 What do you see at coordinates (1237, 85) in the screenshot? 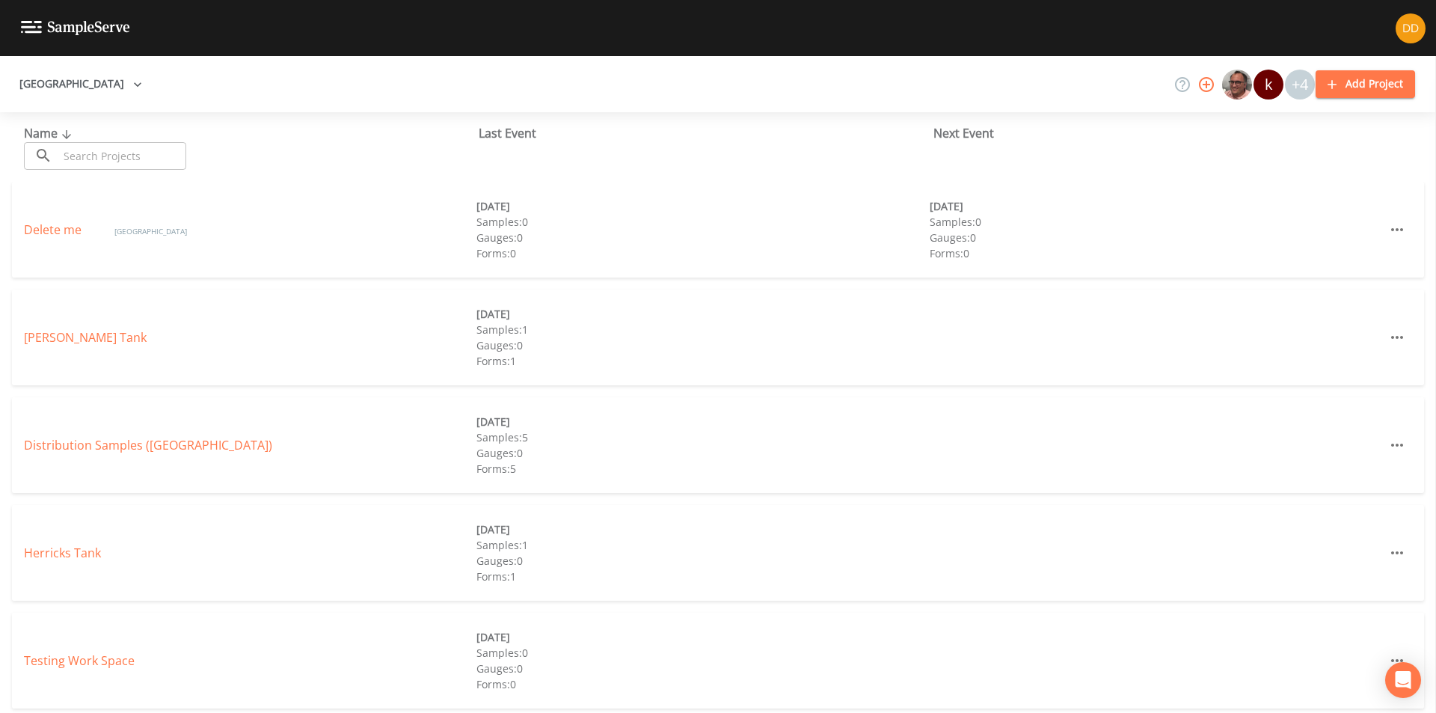
I see `img: e2d790fa78825a4bb76dcb6ab311d44c` at bounding box center [1237, 85].